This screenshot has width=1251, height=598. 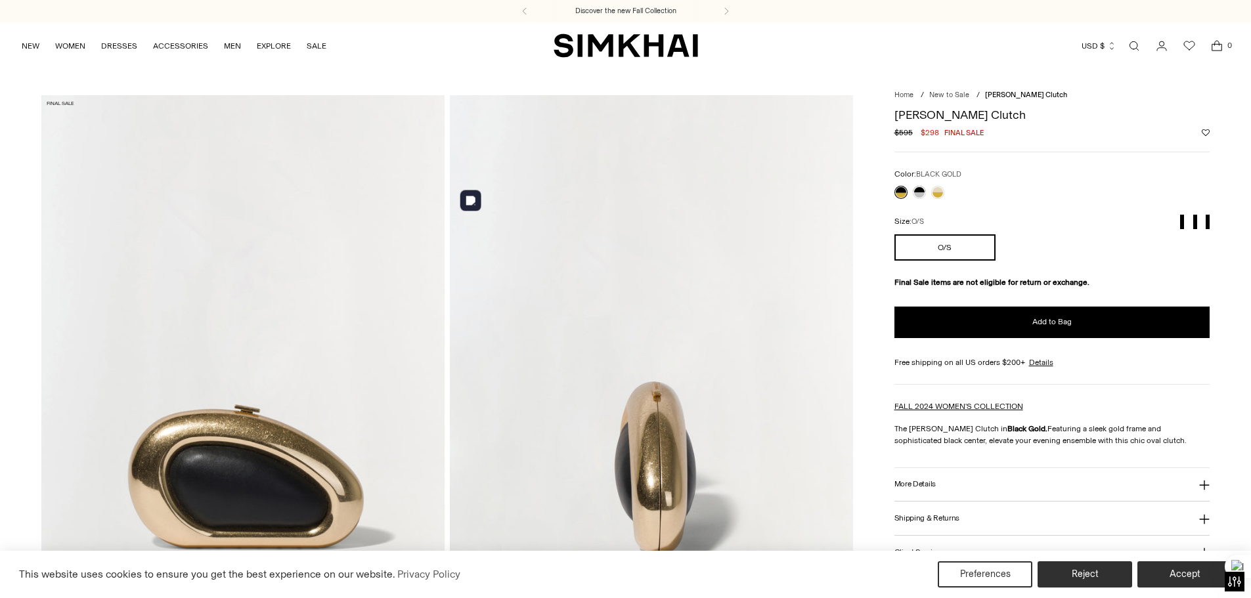 What do you see at coordinates (1099, 46) in the screenshot?
I see `button: USD $` at bounding box center [1099, 46].